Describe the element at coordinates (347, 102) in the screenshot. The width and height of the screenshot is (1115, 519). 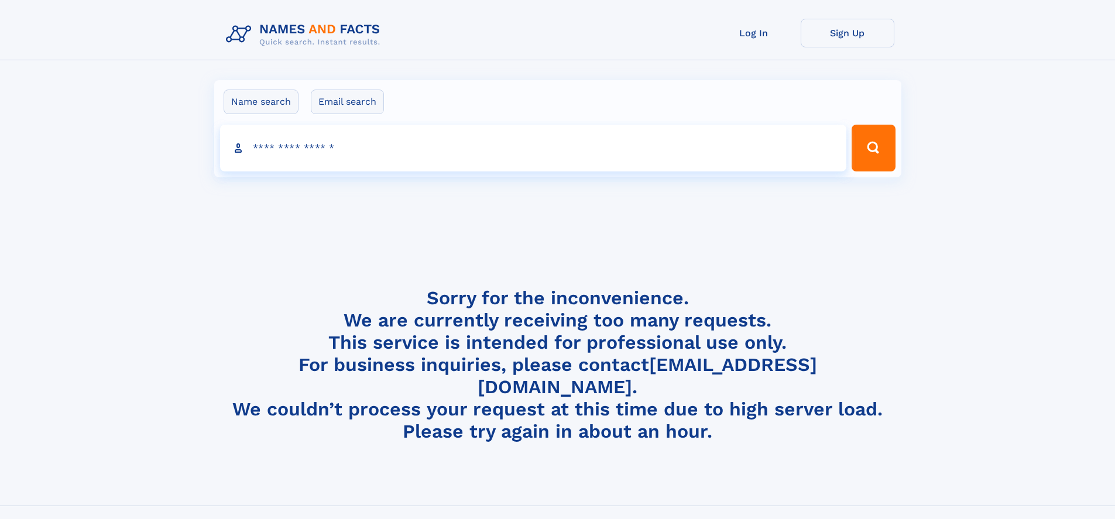
I see `label: Email search` at that location.